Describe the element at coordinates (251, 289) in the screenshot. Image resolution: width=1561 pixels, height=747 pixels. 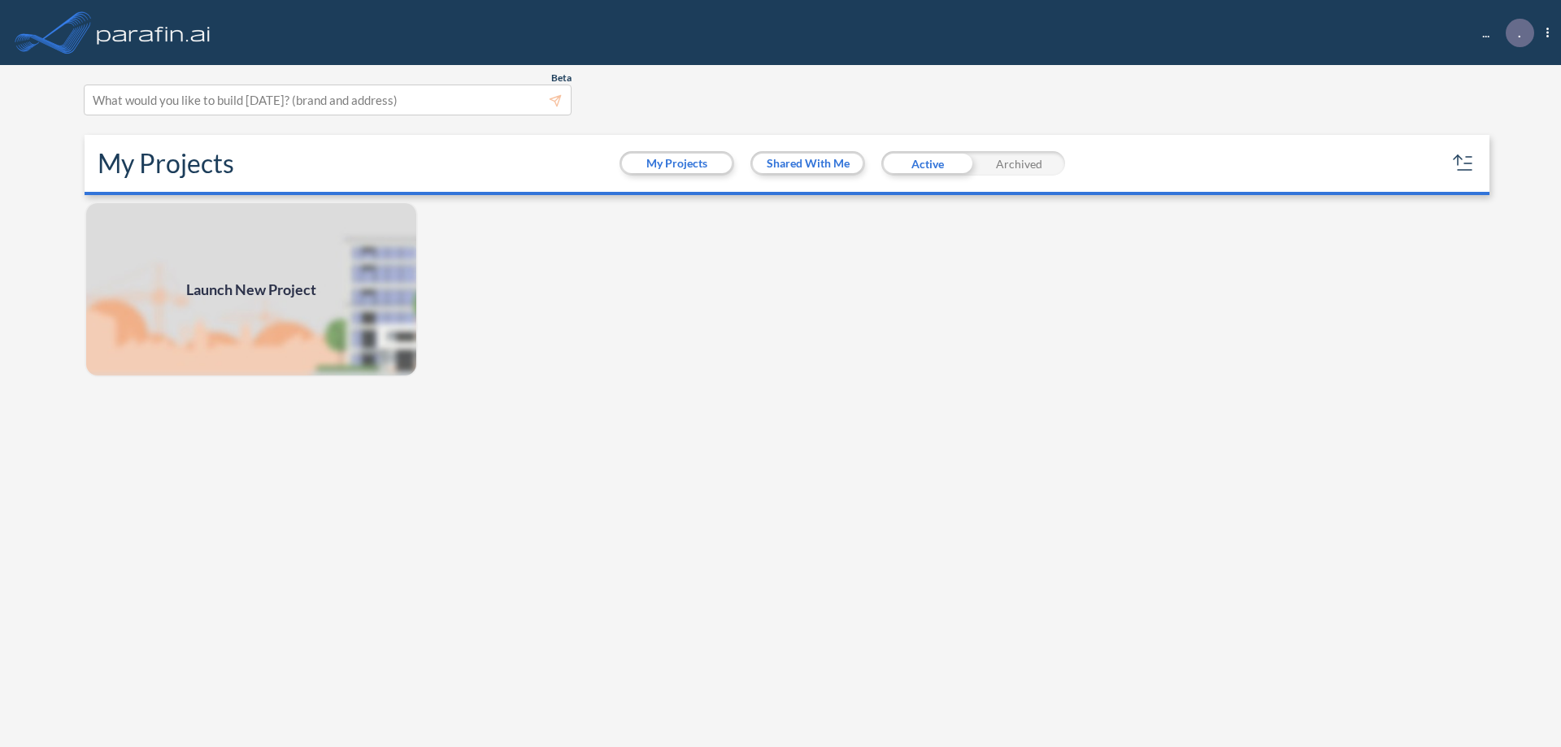
I see `img: add` at that location.